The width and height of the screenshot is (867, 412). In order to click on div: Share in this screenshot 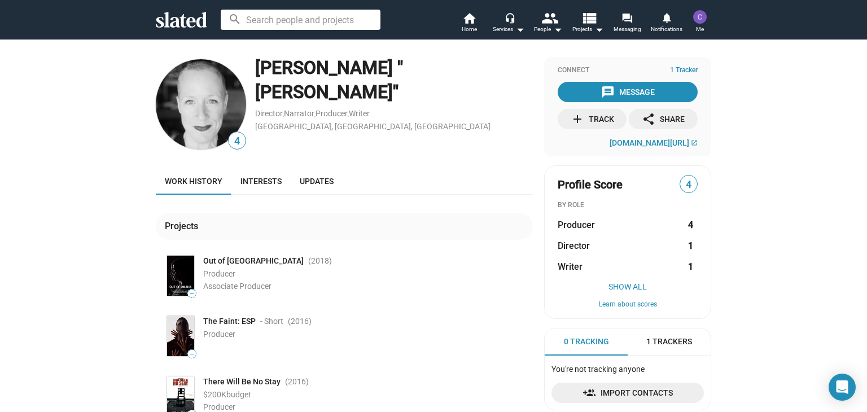, I will do `click(663, 119)`.